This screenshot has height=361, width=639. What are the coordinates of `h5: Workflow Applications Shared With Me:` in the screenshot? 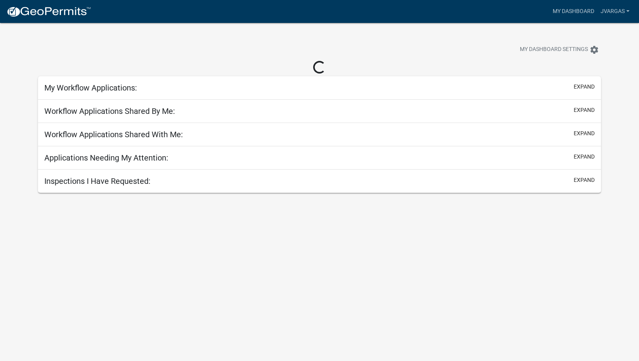 It's located at (114, 135).